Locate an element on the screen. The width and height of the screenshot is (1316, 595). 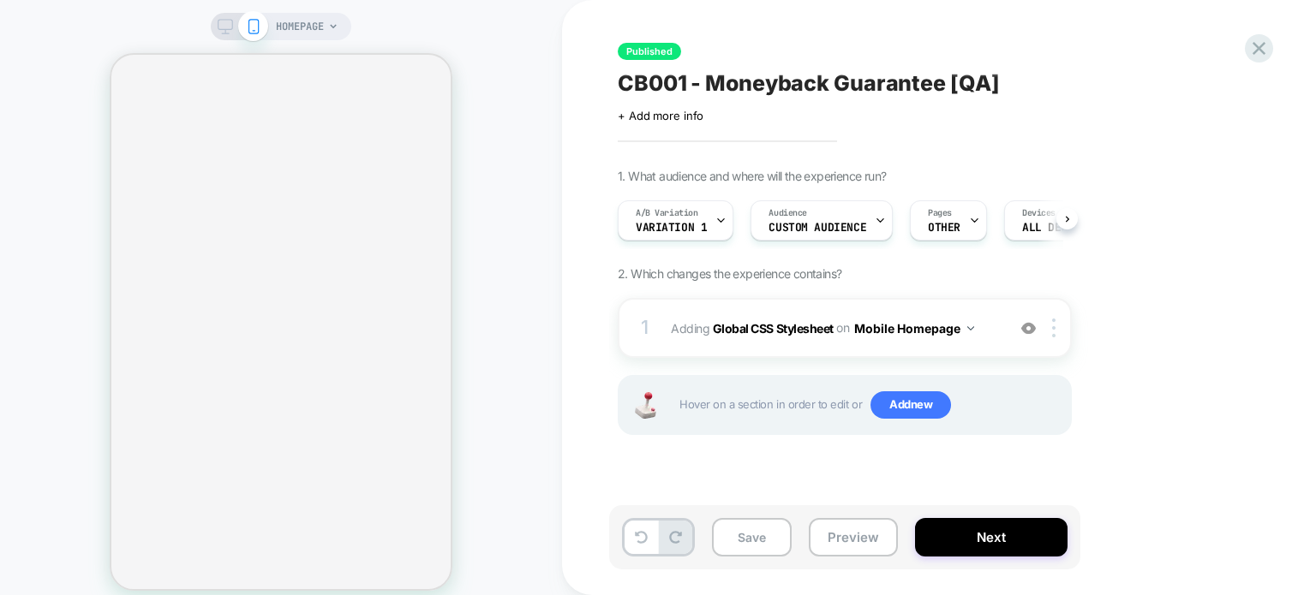
button: Preview is located at coordinates (853, 537).